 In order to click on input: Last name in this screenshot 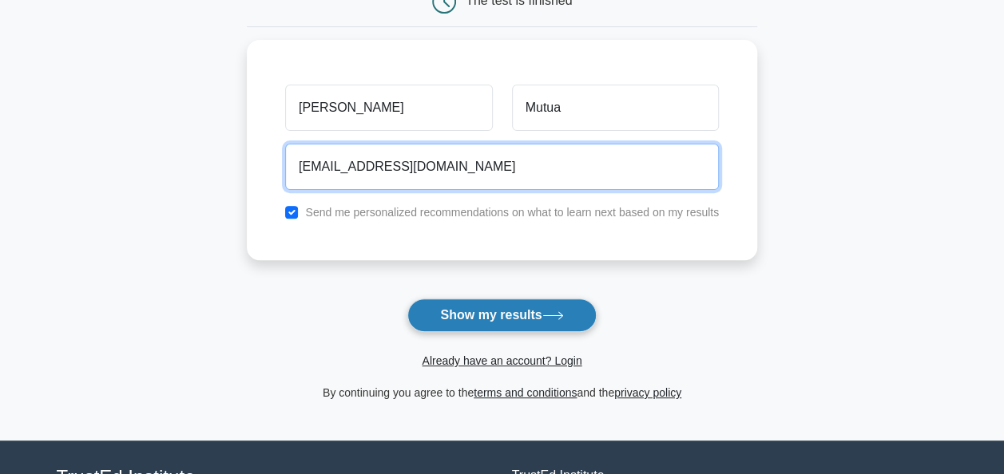, I will do `click(615, 108)`.